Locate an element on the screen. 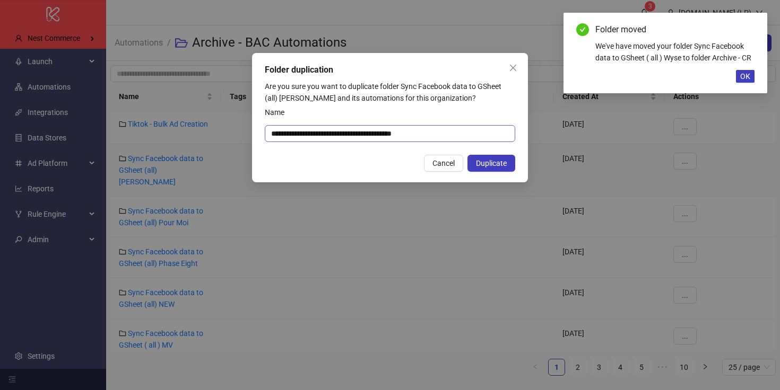 The width and height of the screenshot is (780, 390). span: close is located at coordinates (513, 68).